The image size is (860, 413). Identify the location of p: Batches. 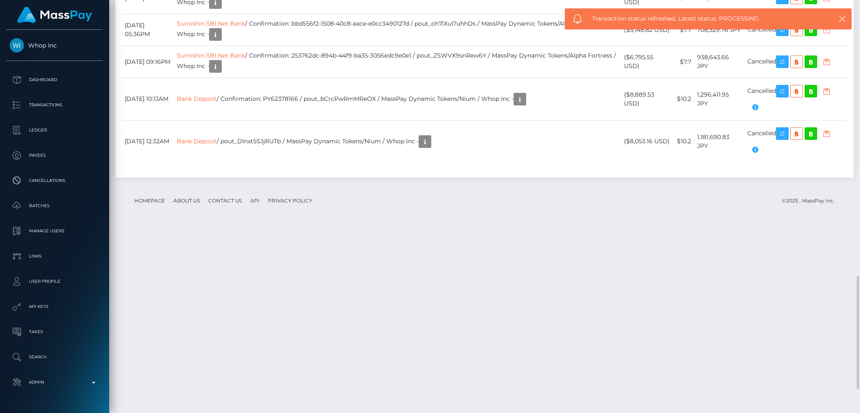
(55, 206).